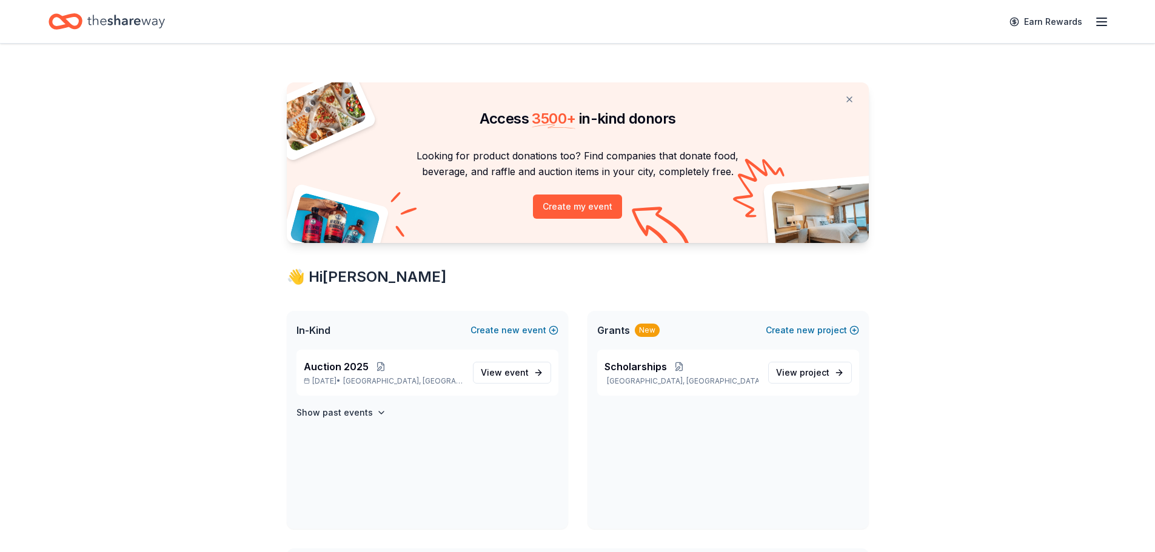 This screenshot has height=552, width=1155. Describe the element at coordinates (662, 229) in the screenshot. I see `img: Curvy arrow` at that location.